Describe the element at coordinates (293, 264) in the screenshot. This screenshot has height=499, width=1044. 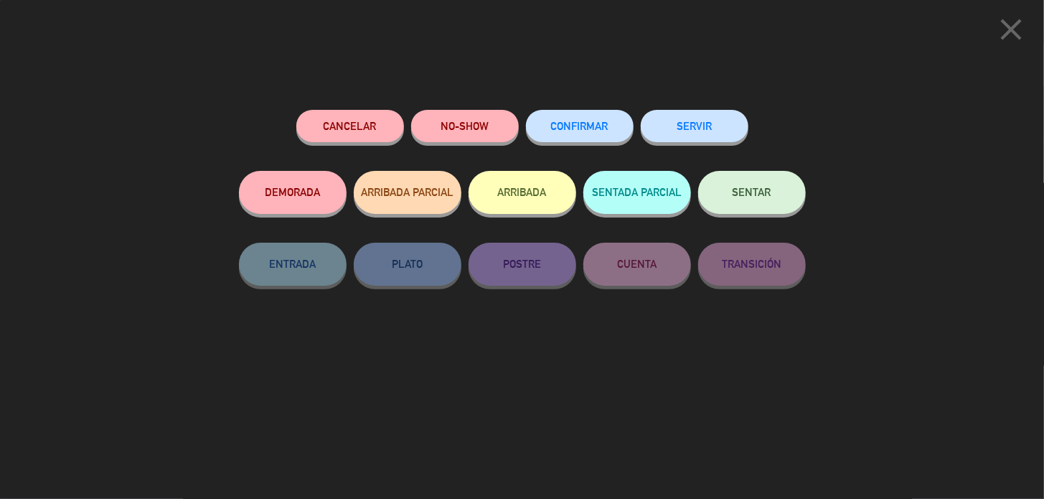
I see `button: ENTRADA` at that location.